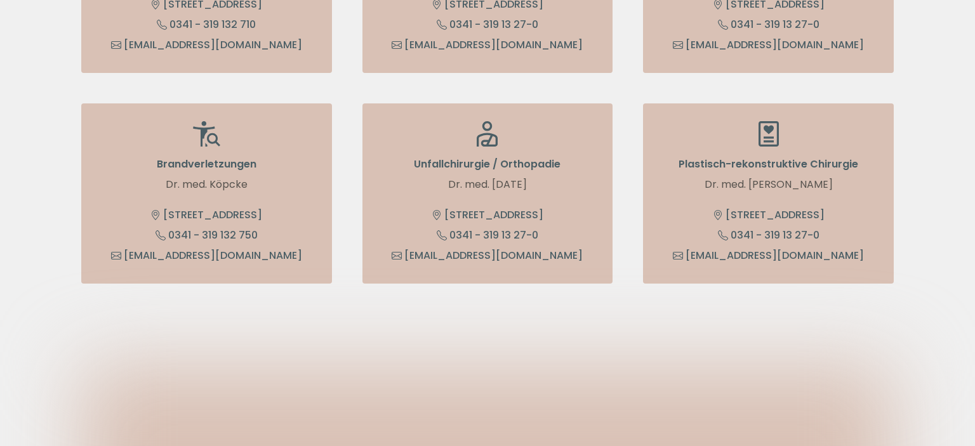  Describe the element at coordinates (206, 236) in the screenshot. I see `a: 0341 - 319 132 750` at that location.